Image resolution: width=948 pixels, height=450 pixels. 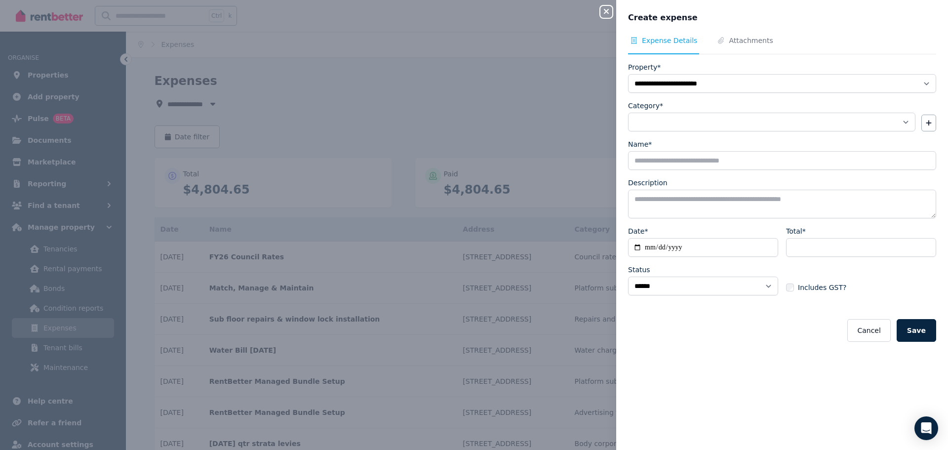 What do you see at coordinates (648, 183) in the screenshot?
I see `label: Description` at bounding box center [648, 183].